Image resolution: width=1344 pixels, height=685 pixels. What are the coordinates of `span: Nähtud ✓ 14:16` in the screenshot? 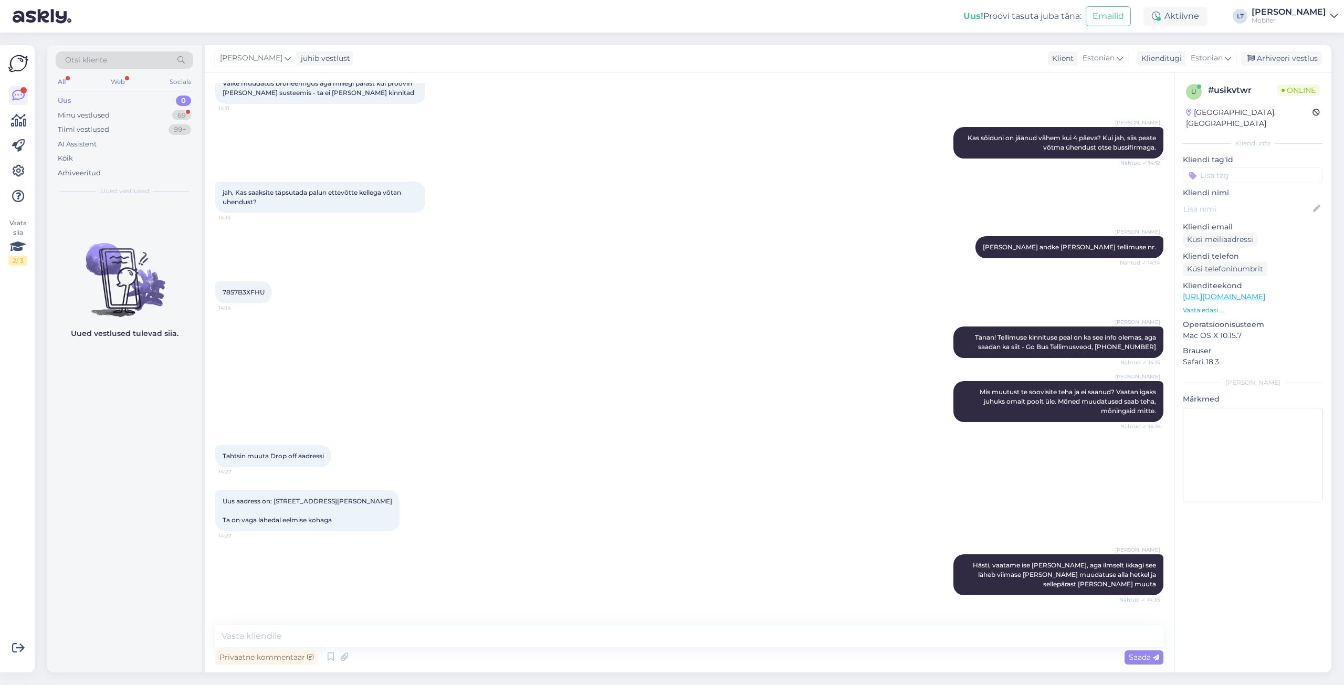 It's located at (1140, 426).